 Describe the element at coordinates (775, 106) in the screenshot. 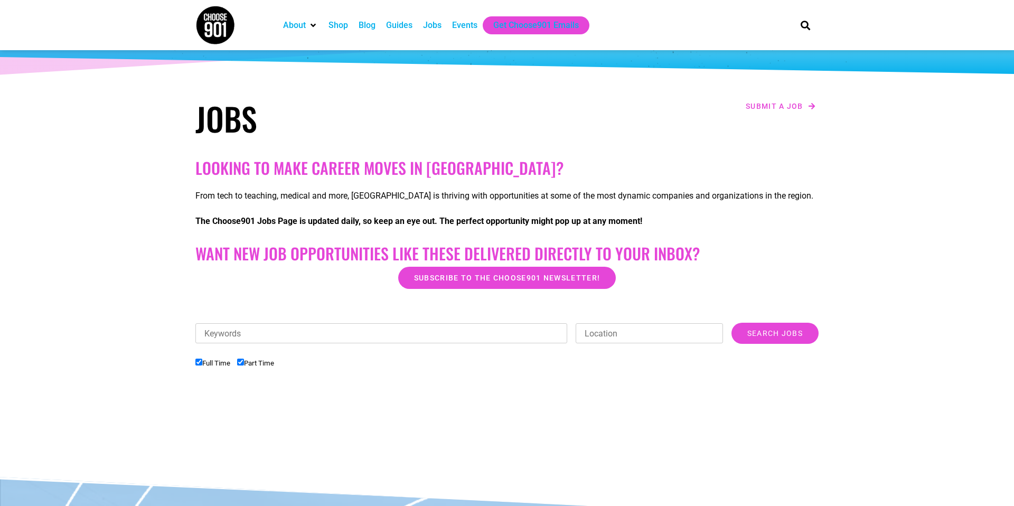

I see `span: Submit a job` at that location.